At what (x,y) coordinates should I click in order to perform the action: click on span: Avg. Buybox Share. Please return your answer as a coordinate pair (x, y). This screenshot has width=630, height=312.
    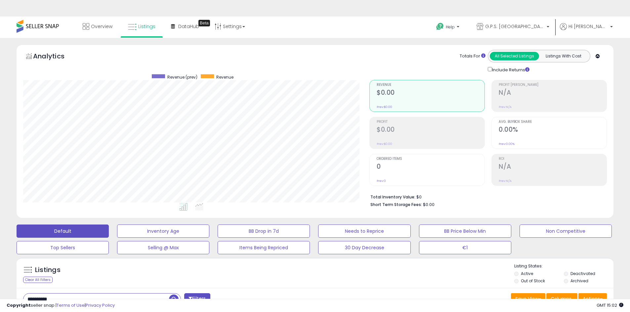
    Looking at the image, I should click on (552, 122).